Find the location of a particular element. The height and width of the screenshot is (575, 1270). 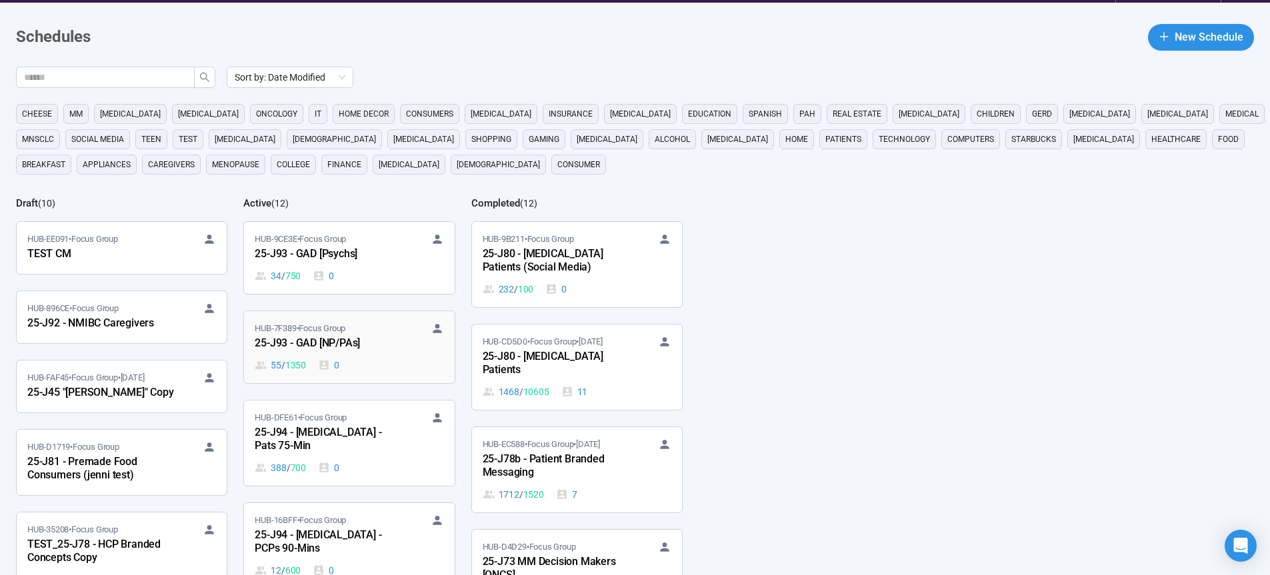

span: HUB-9B211 • Focus Group is located at coordinates (528, 239).